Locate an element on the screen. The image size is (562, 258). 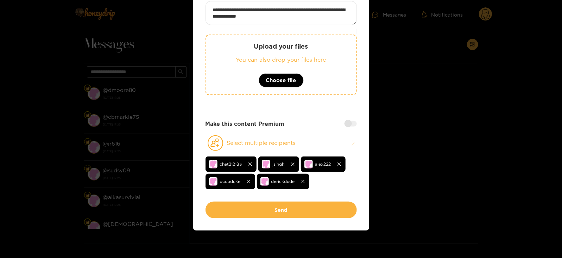
button: Send is located at coordinates (281, 210).